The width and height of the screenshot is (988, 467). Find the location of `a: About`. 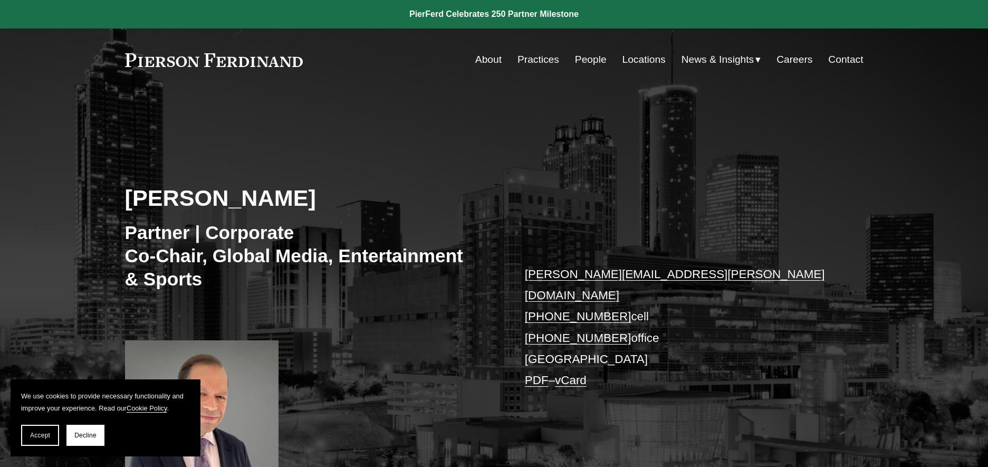

a: About is located at coordinates (488, 60).